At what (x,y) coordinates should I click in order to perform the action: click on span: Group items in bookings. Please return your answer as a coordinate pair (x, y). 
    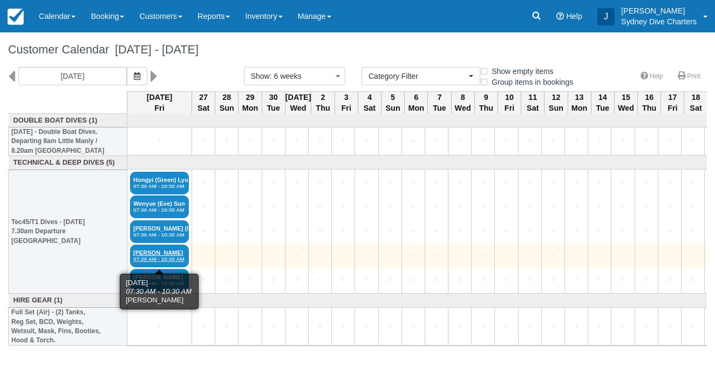
    Looking at the image, I should click on (531, 81).